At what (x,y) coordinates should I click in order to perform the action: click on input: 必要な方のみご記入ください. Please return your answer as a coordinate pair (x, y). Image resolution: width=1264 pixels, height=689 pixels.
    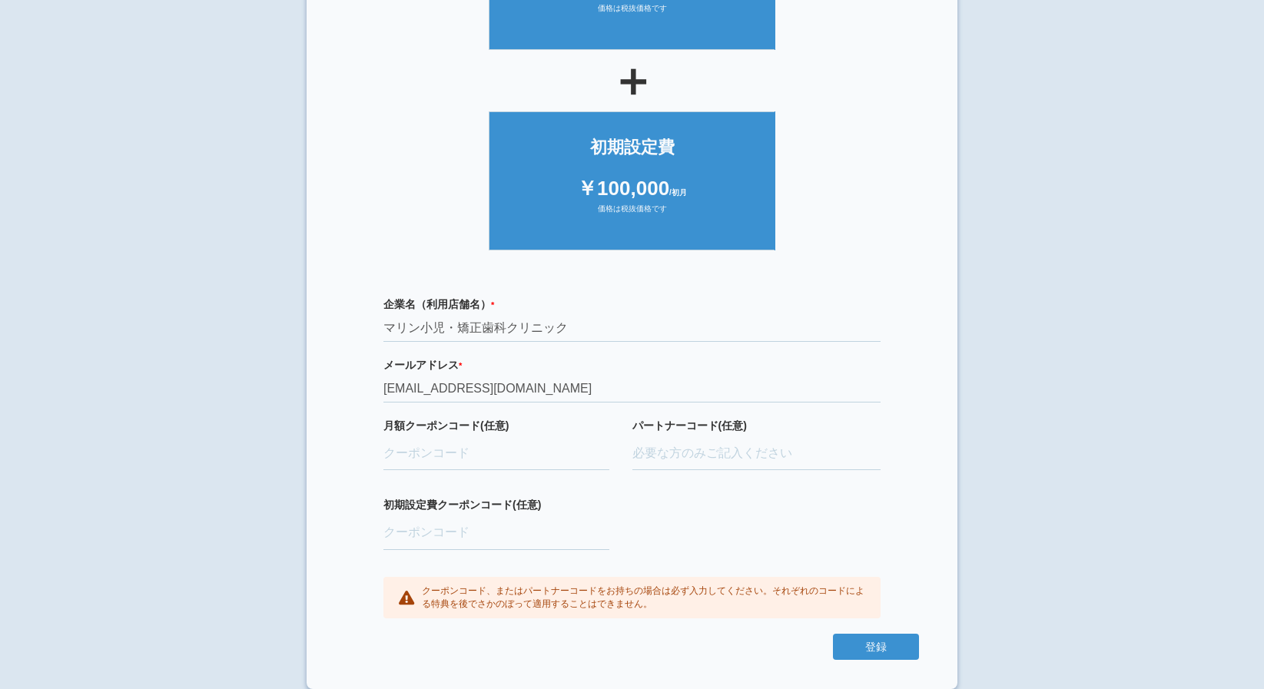
    Looking at the image, I should click on (757, 454).